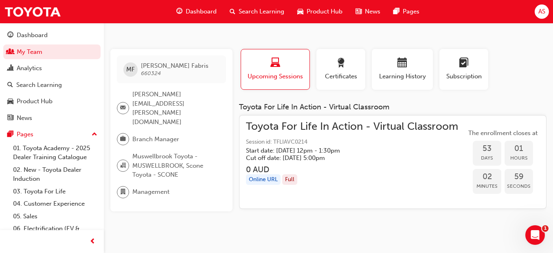 The image size is (553, 253). Describe the element at coordinates (123, 165) in the screenshot. I see `span: organisation-icon` at that location.